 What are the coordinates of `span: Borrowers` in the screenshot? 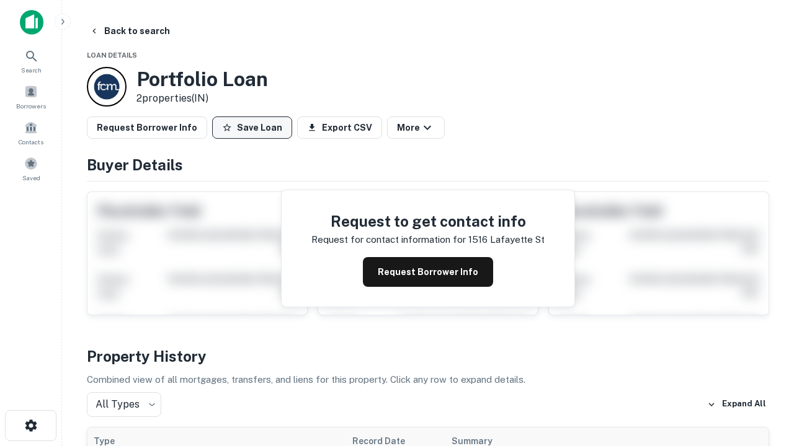 It's located at (31, 106).